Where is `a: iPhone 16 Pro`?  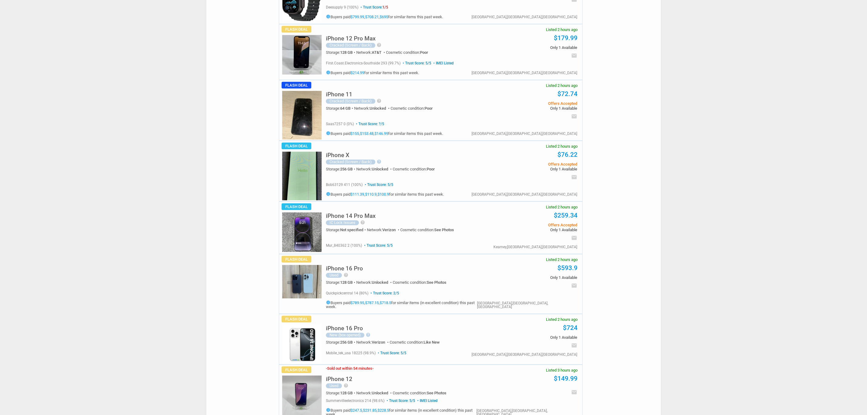 a: iPhone 16 Pro is located at coordinates (345, 269).